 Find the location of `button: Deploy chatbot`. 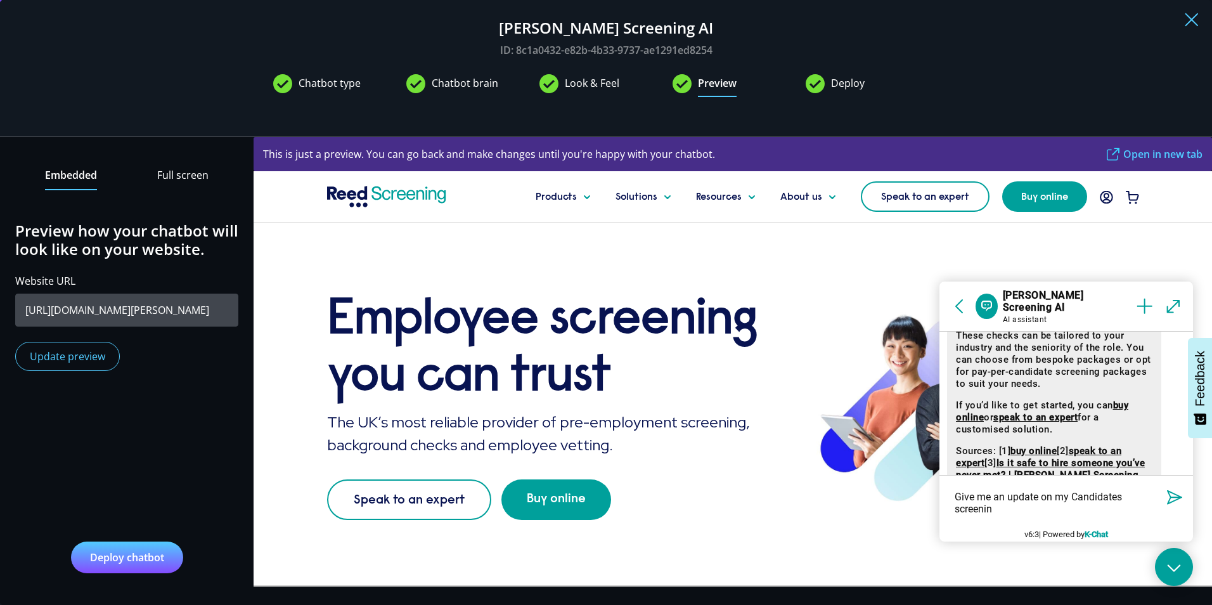

button: Deploy chatbot is located at coordinates (127, 557).